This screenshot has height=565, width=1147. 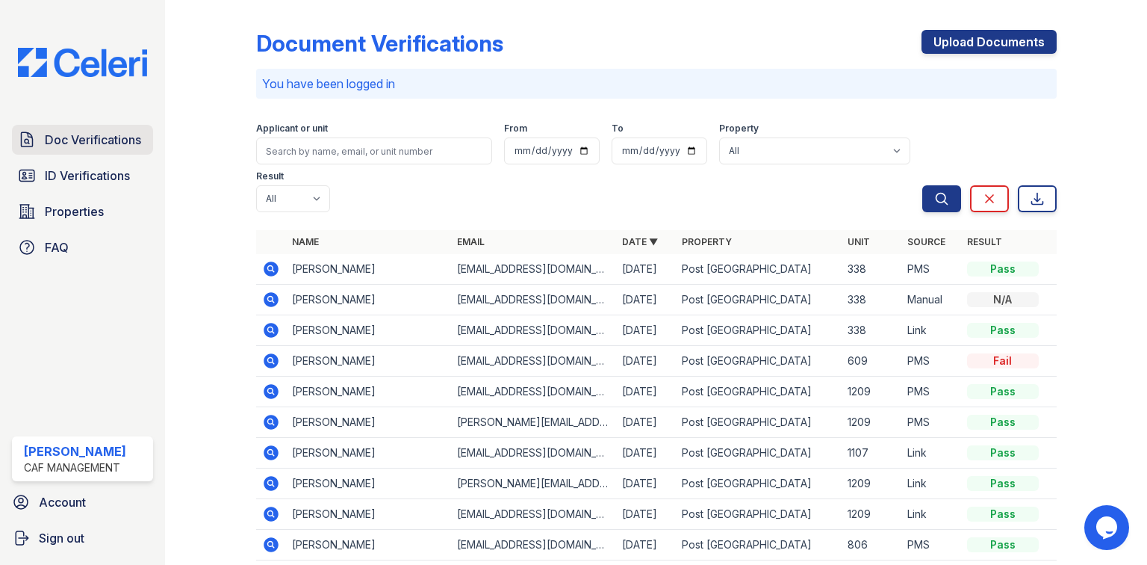 I want to click on img: CE_Logo_Blue-a8612792a0a2168367f1c8372b55b34899dd931a85d93a1a3d3e32e68fde9ad4.png, so click(x=82, y=62).